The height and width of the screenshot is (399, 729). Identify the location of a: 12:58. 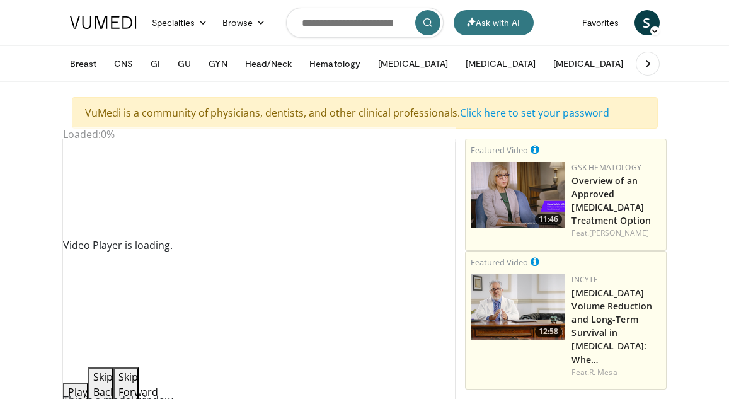
(518, 307).